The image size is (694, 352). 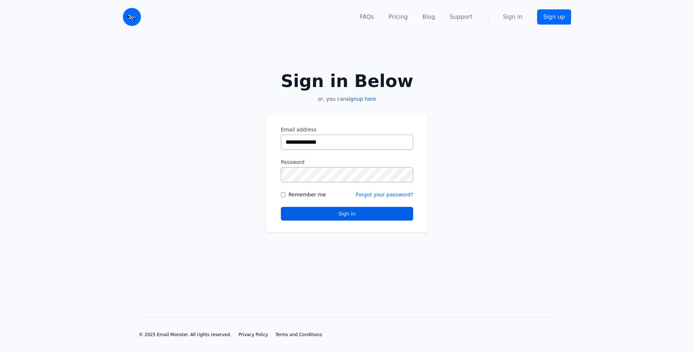 What do you see at coordinates (132, 17) in the screenshot?
I see `img: Email Monster` at bounding box center [132, 17].